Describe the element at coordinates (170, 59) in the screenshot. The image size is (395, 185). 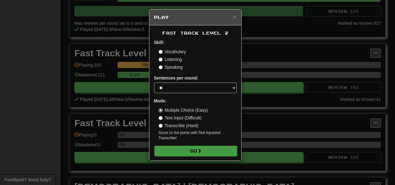
I see `label: Listening` at that location.